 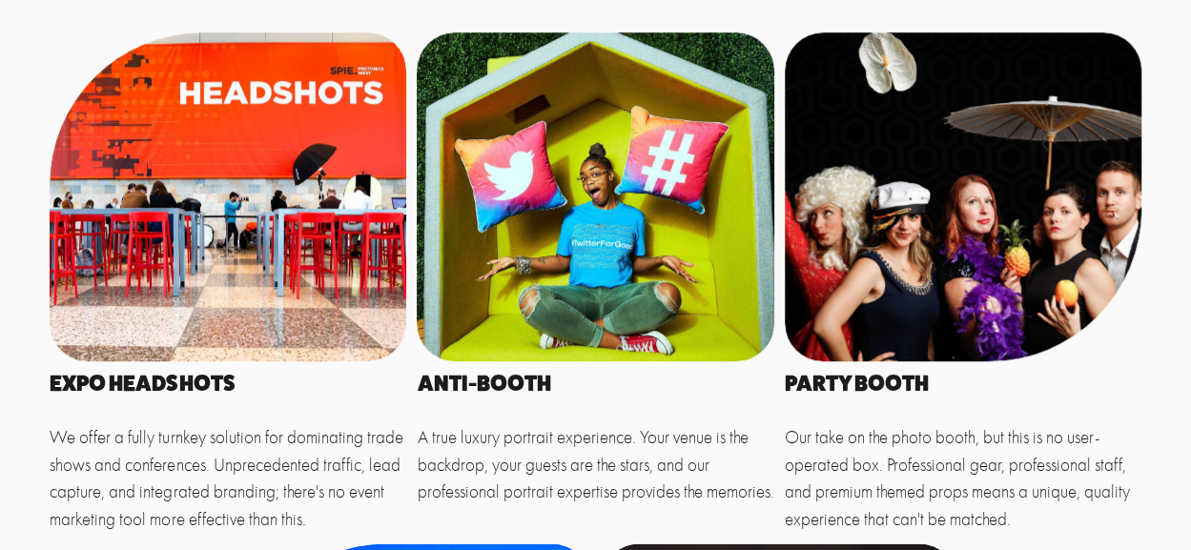 I want to click on h4: Party Booth, so click(x=963, y=382).